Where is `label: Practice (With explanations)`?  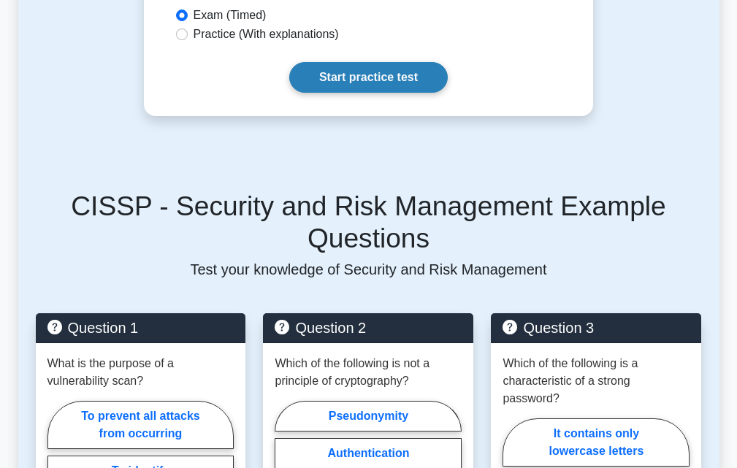 label: Practice (With explanations) is located at coordinates (266, 34).